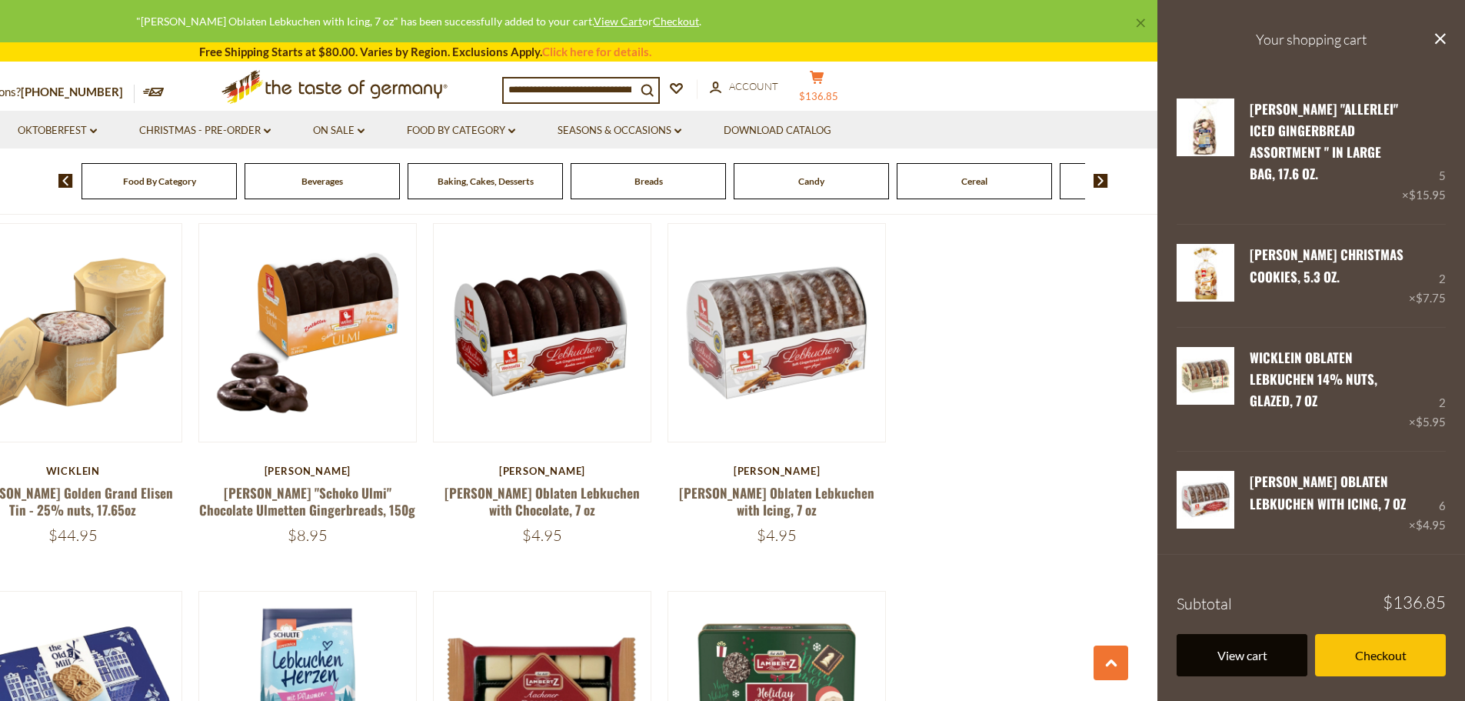 The width and height of the screenshot is (1465, 701). I want to click on span: Candy, so click(811, 181).